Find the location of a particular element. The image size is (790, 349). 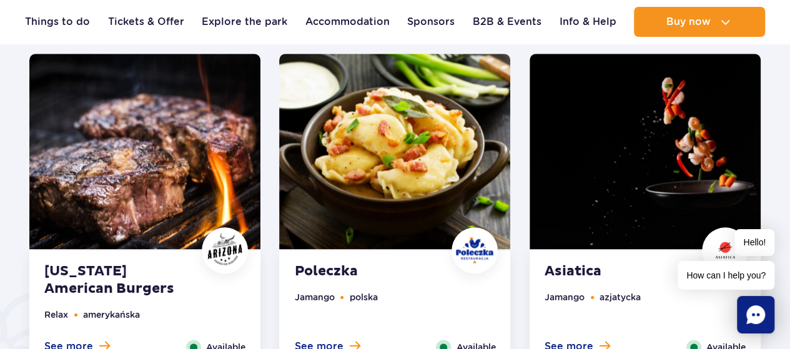

a: Sponsors is located at coordinates (431, 22).